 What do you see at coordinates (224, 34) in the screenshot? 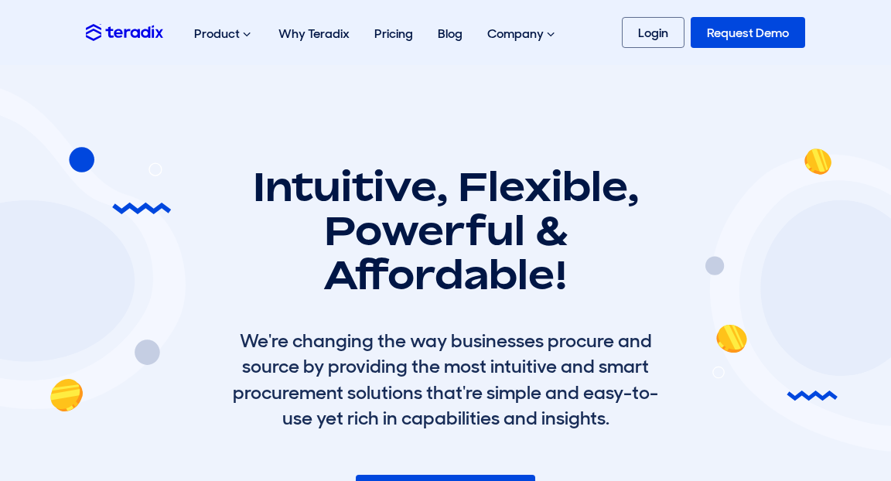
I see `div: Product` at bounding box center [224, 34].